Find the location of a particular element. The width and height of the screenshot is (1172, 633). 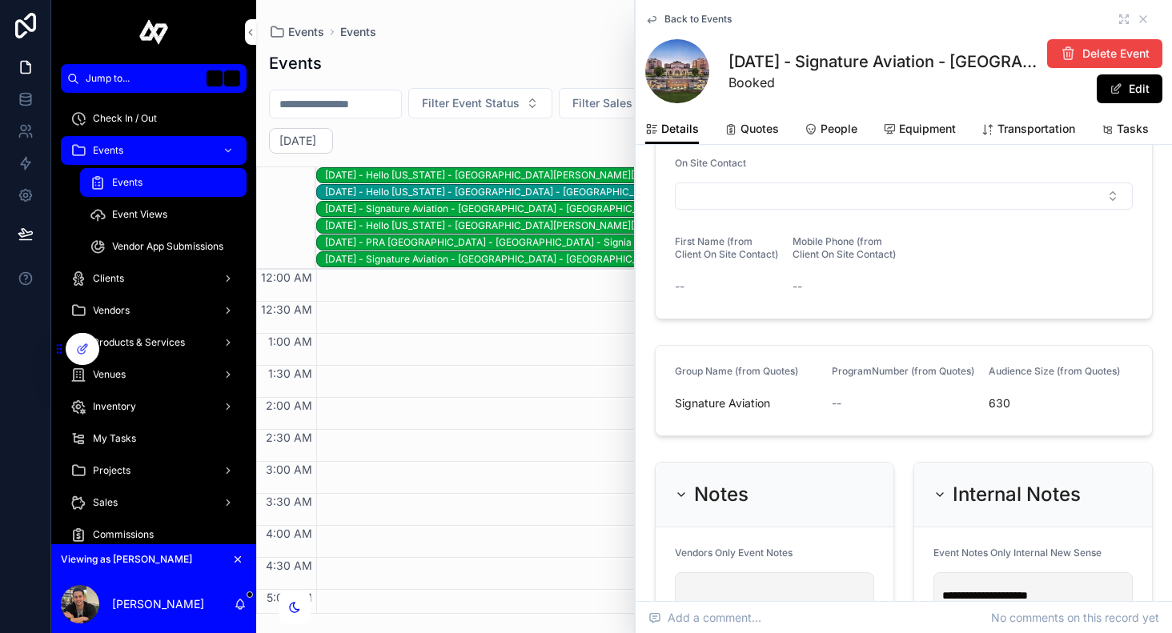

span: Tasks is located at coordinates (1133, 129).